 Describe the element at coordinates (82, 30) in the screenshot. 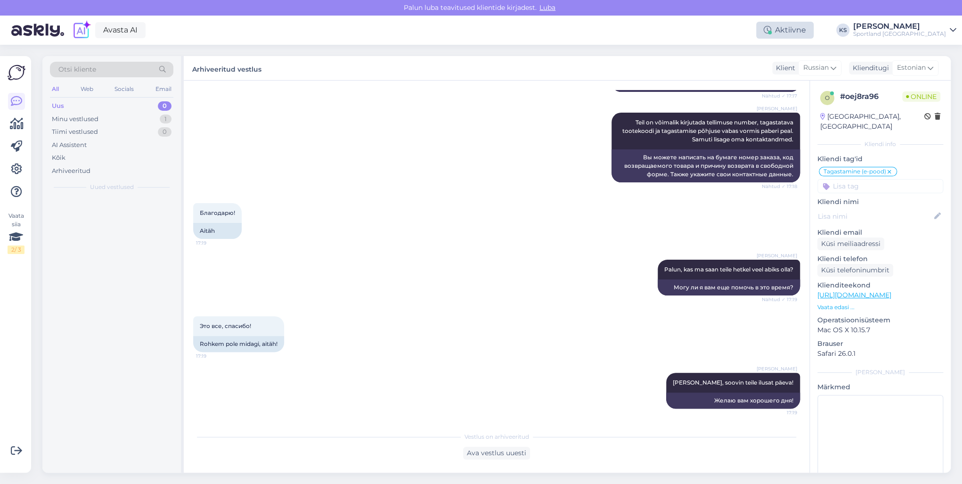

I see `img: explore-ai` at that location.